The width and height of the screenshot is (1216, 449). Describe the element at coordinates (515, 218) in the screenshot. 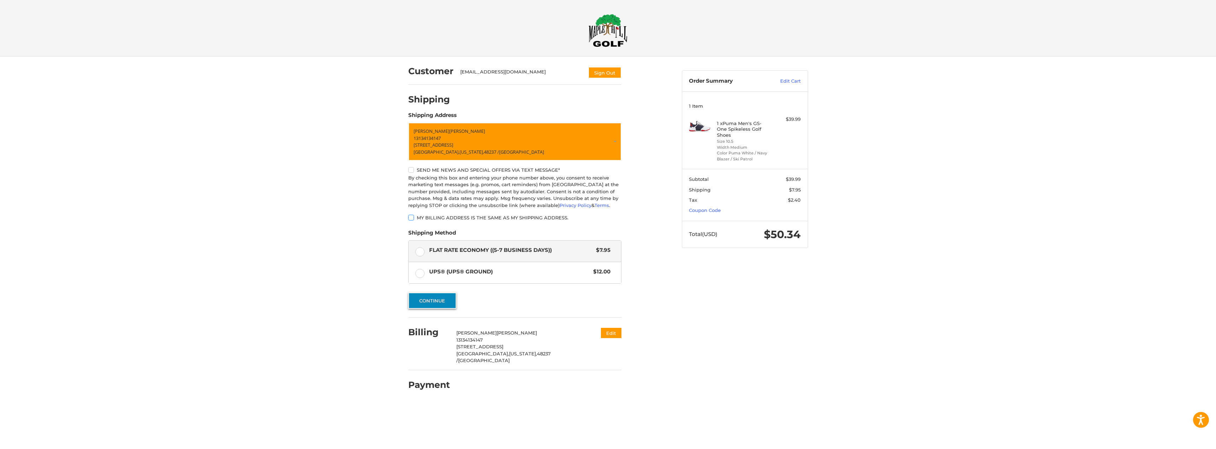

I see `label: My billing address is the same as my shipping address.` at that location.